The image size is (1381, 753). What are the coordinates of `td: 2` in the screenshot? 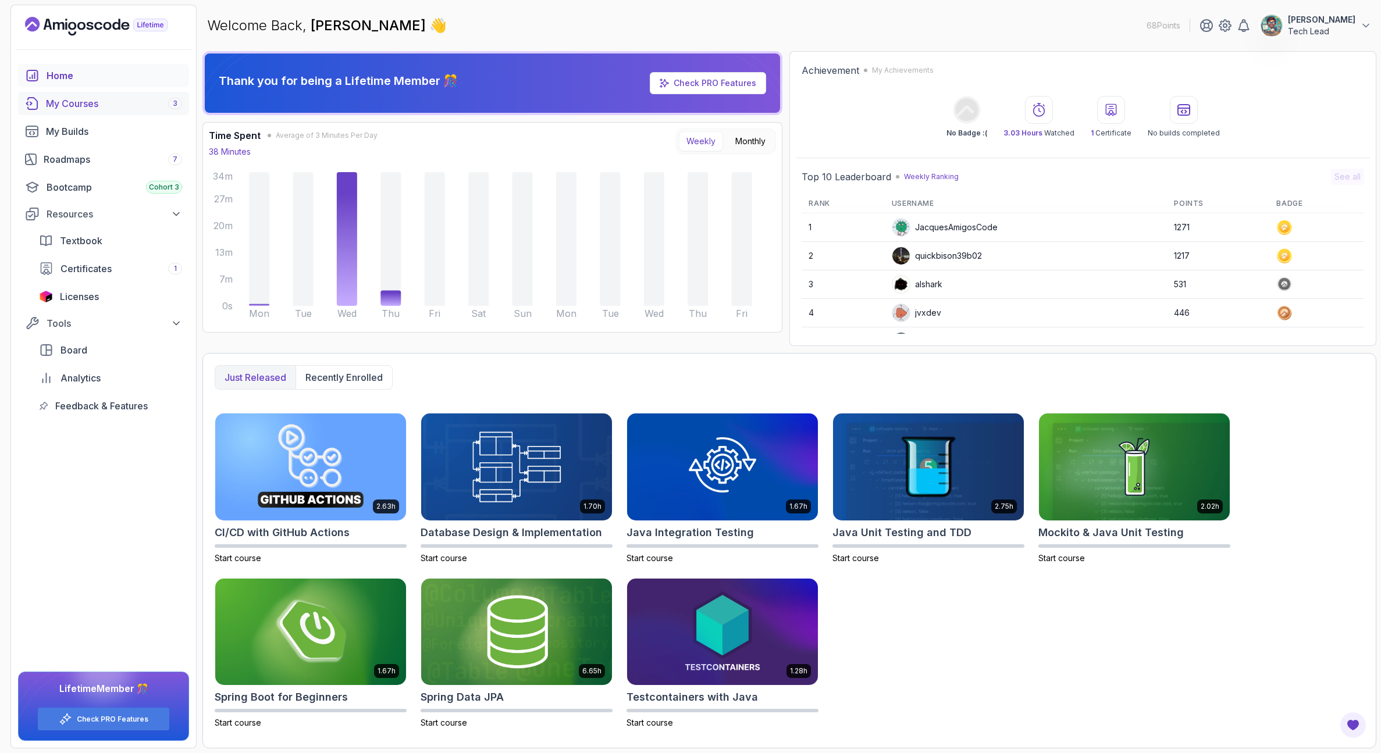 It's located at (843, 256).